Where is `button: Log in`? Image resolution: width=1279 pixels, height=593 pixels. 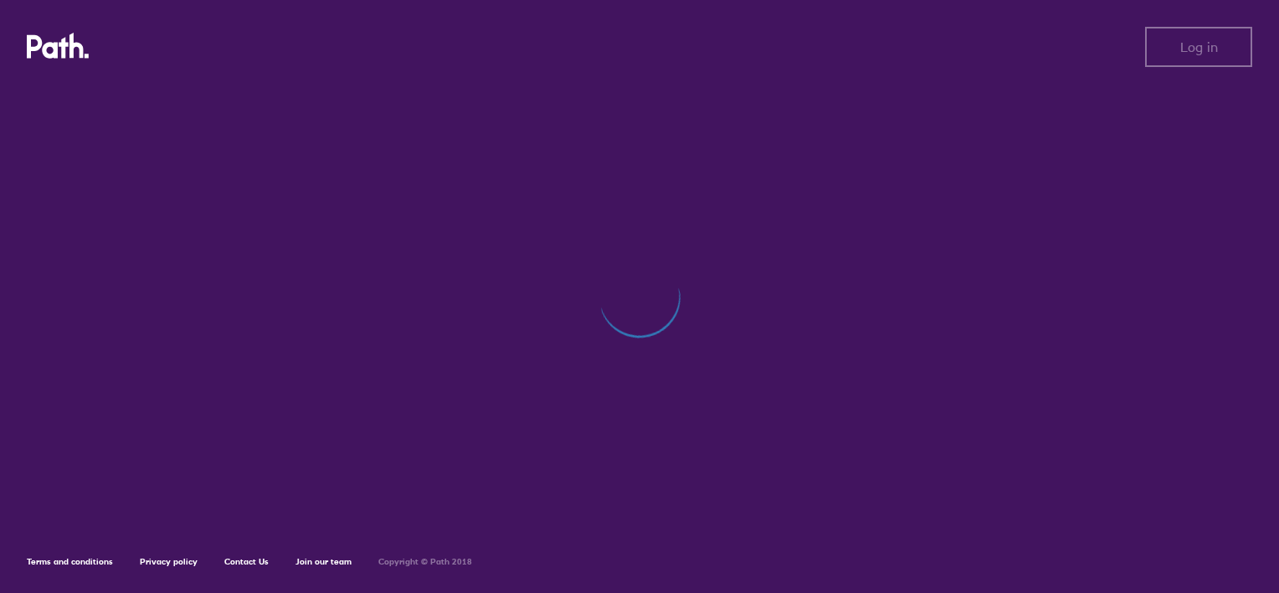 button: Log in is located at coordinates (1199, 47).